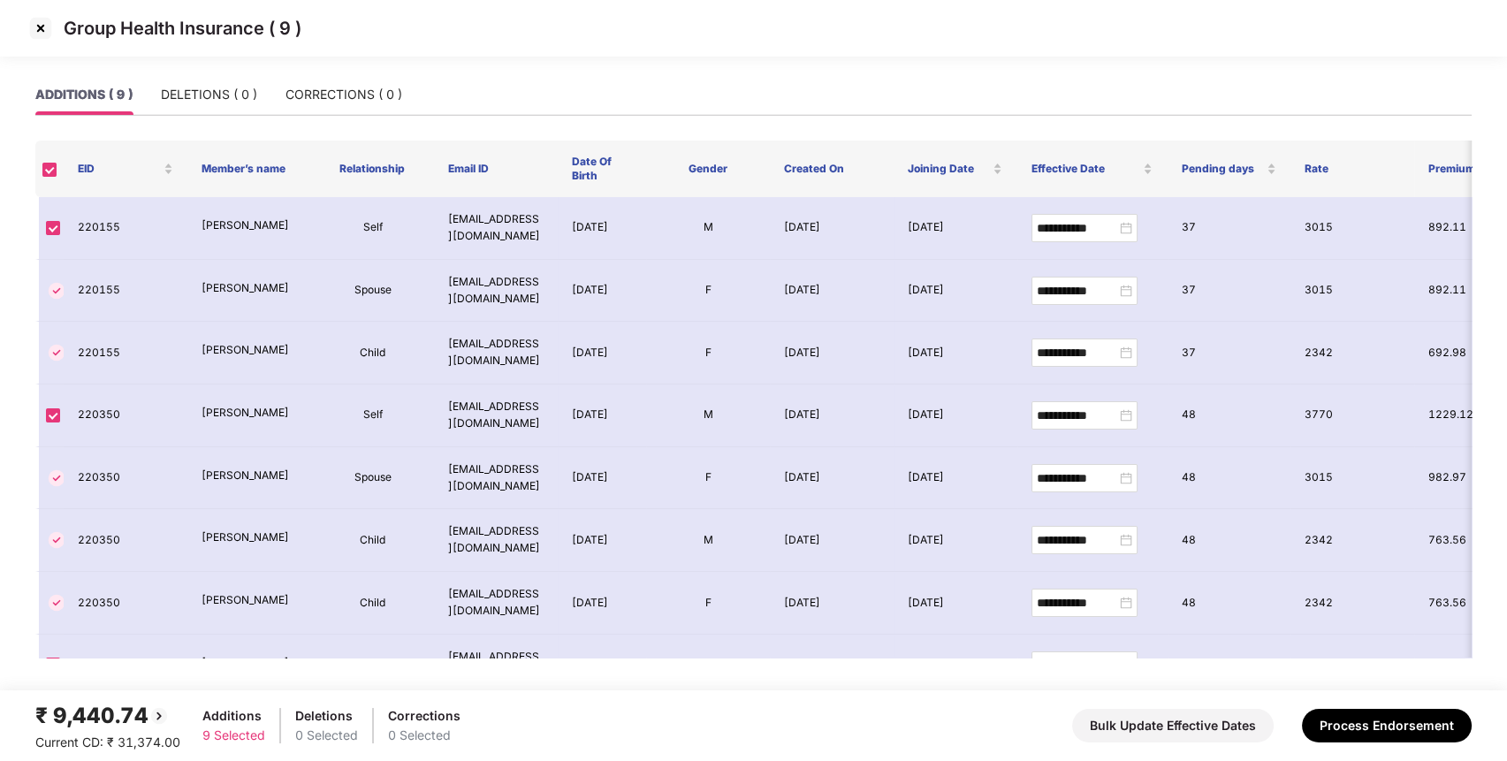 Image resolution: width=1507 pixels, height=761 pixels. Describe the element at coordinates (1084, 169) in the screenshot. I see `span: Effective Date` at that location.